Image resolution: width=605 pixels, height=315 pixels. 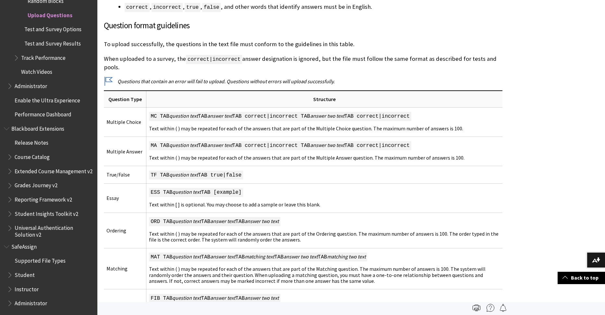 I want to click on h3: Question format guidelines, so click(x=303, y=26).